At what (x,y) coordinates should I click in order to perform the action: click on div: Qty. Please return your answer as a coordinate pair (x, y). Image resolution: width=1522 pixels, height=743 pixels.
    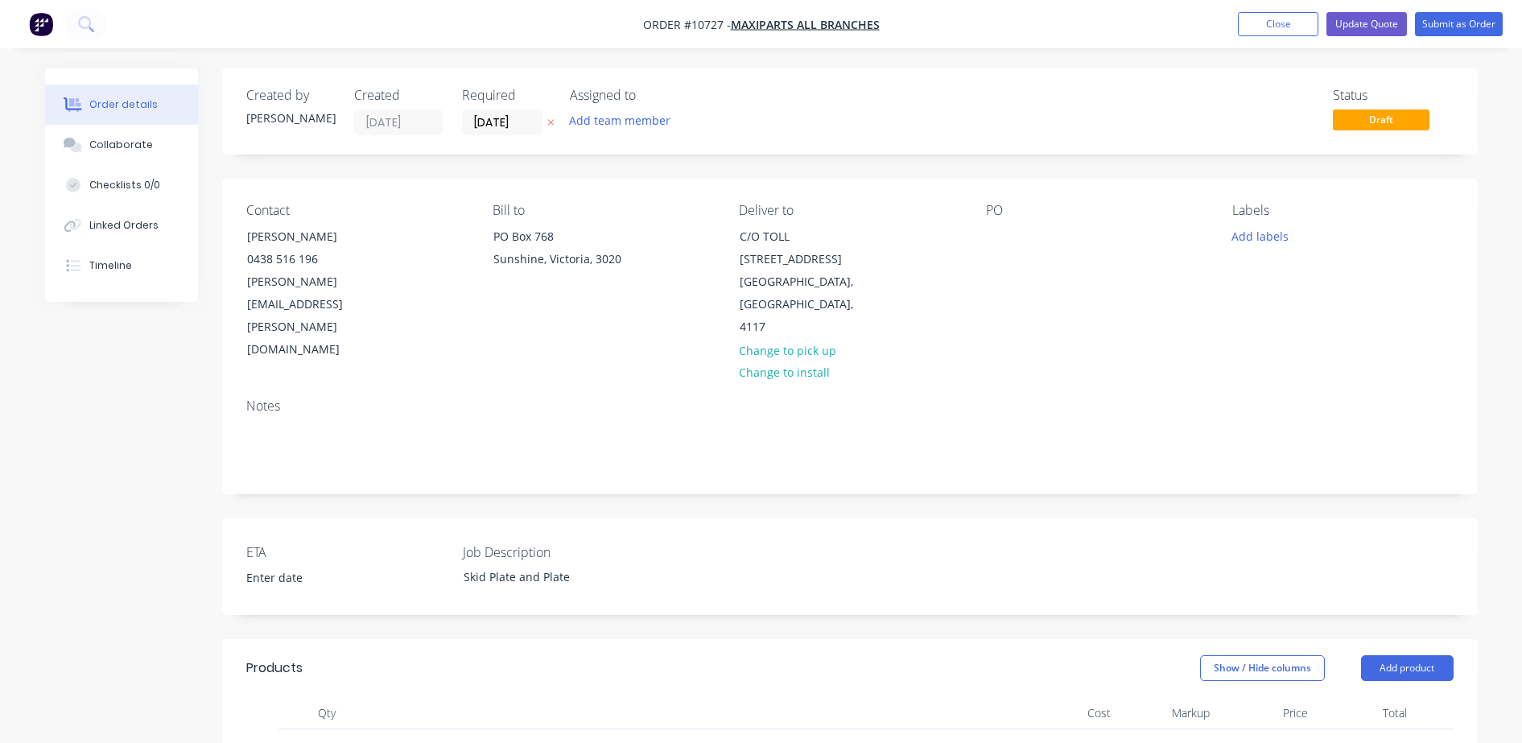
    Looking at the image, I should click on (327, 713).